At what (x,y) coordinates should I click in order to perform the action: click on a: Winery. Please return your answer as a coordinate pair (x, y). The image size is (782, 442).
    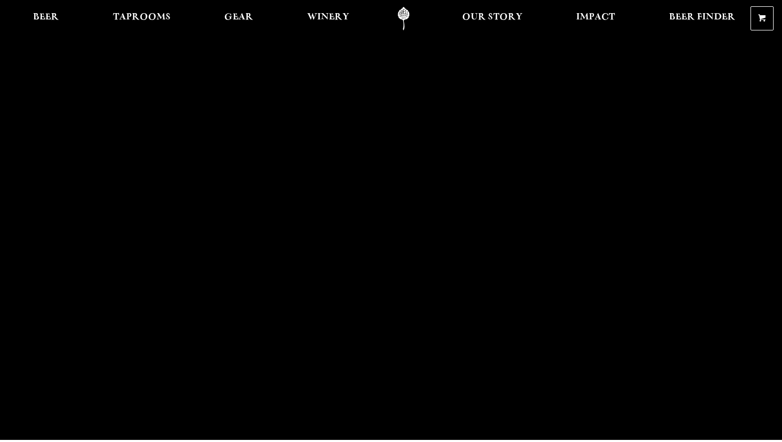
    Looking at the image, I should click on (328, 18).